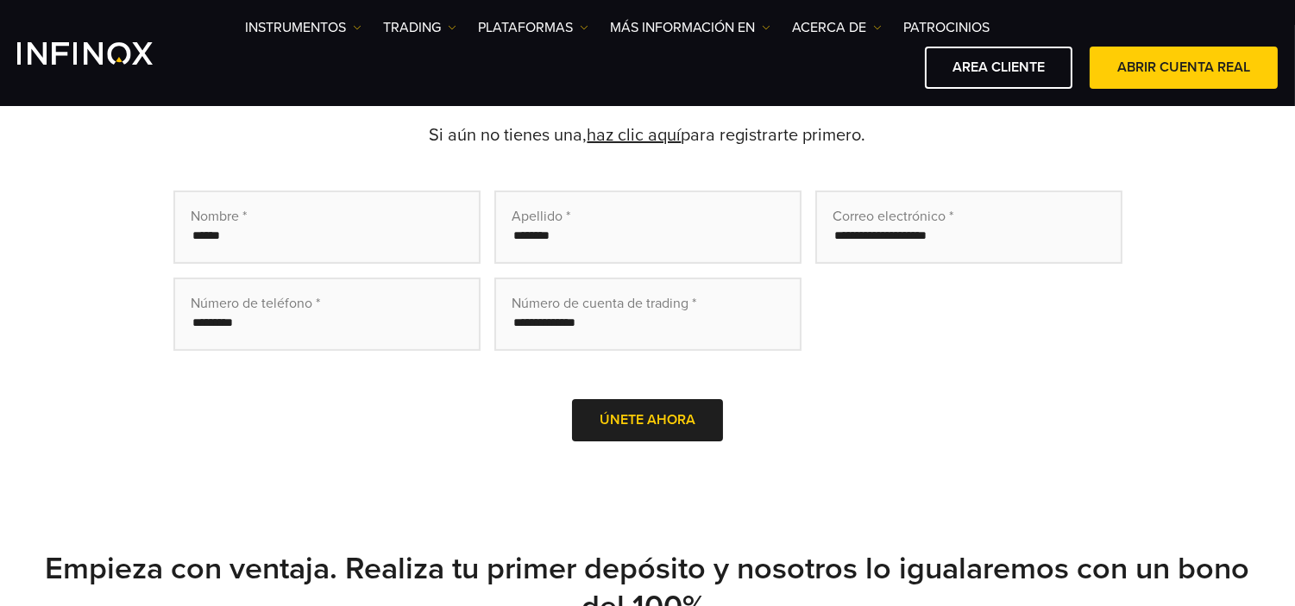 The width and height of the screenshot is (1295, 606). What do you see at coordinates (303, 28) in the screenshot?
I see `a: Instrumentos` at bounding box center [303, 28].